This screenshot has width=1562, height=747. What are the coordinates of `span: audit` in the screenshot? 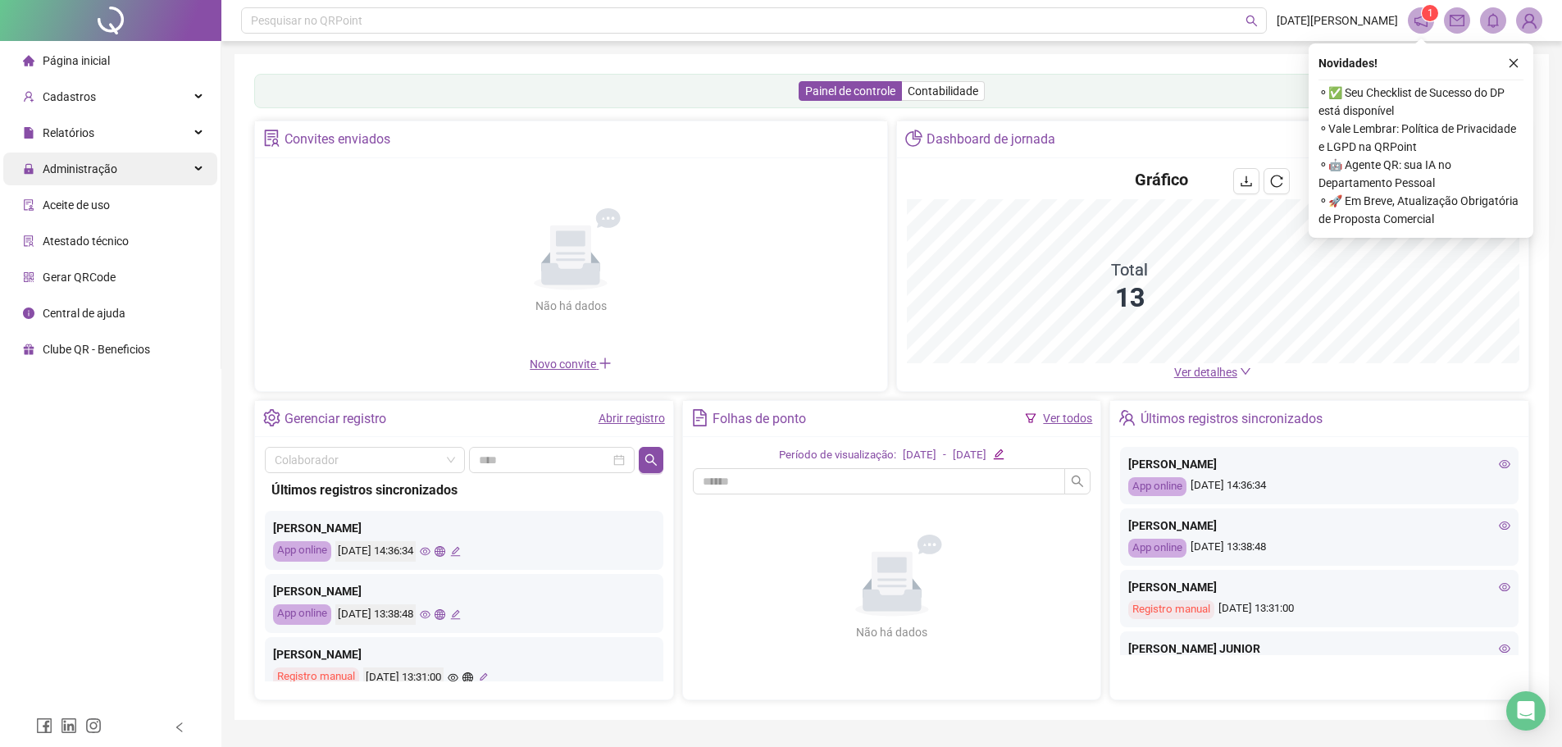 It's located at (29, 205).